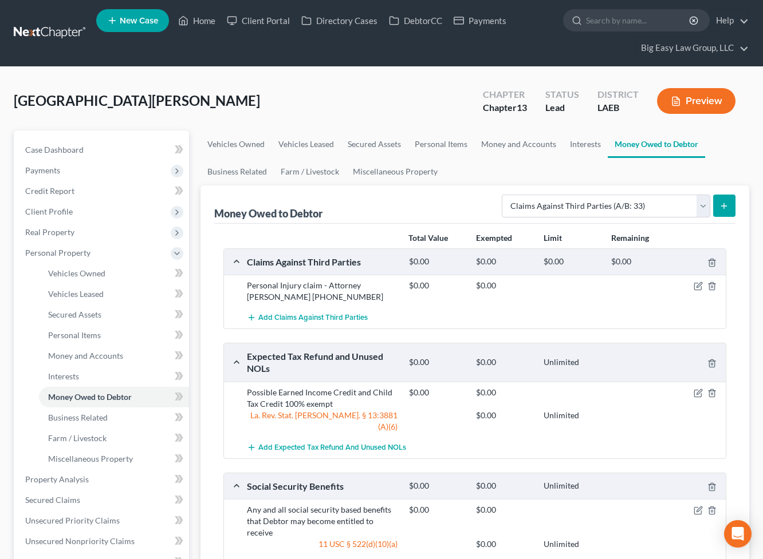 This screenshot has width=763, height=559. Describe the element at coordinates (102, 521) in the screenshot. I see `a: Unsecured Priority Claims` at that location.